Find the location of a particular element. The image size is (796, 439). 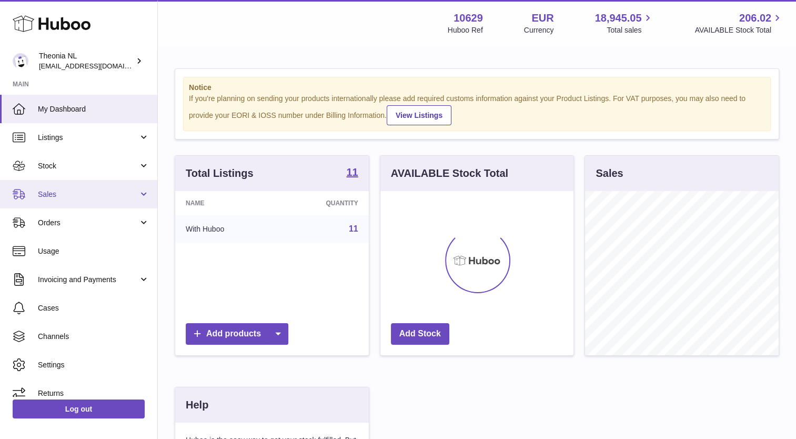

span: Total sales is located at coordinates (630, 30).